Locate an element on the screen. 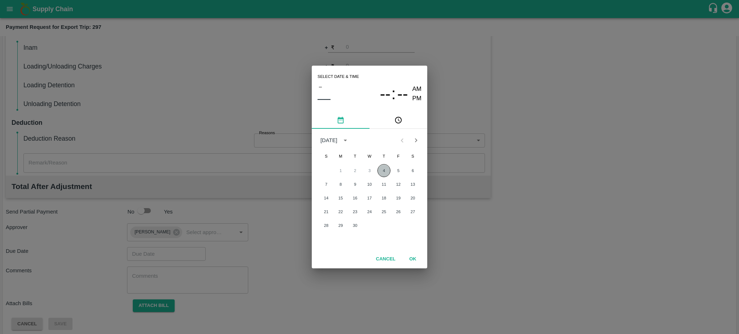 Image resolution: width=739 pixels, height=334 pixels. span: Monday is located at coordinates (341, 156).